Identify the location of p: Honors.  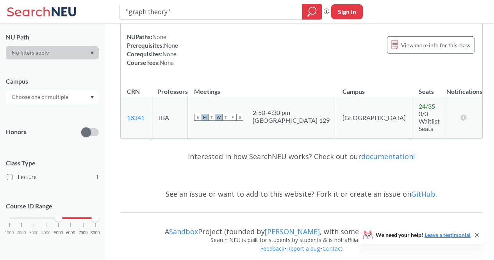
(16, 132).